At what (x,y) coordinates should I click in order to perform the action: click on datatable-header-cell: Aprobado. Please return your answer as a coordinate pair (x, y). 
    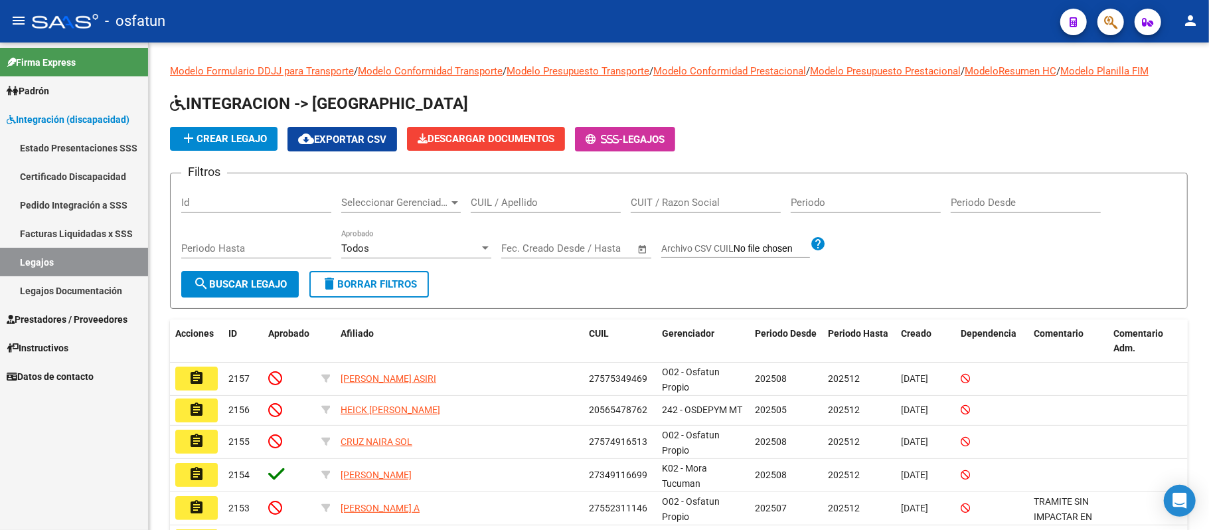
    Looking at the image, I should click on (290, 341).